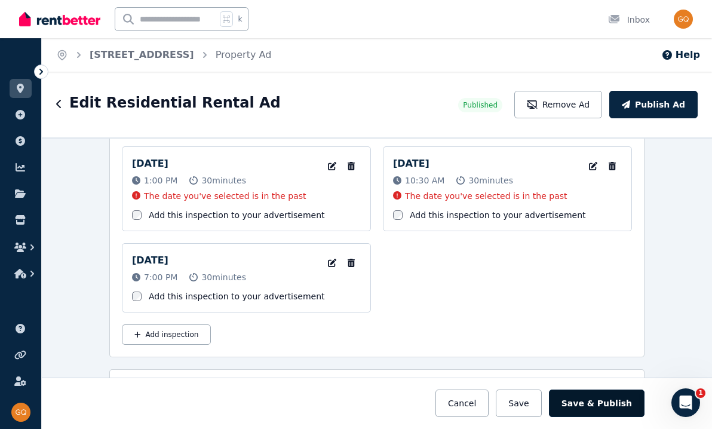  Describe the element at coordinates (481, 105) in the screenshot. I see `span: Published` at that location.